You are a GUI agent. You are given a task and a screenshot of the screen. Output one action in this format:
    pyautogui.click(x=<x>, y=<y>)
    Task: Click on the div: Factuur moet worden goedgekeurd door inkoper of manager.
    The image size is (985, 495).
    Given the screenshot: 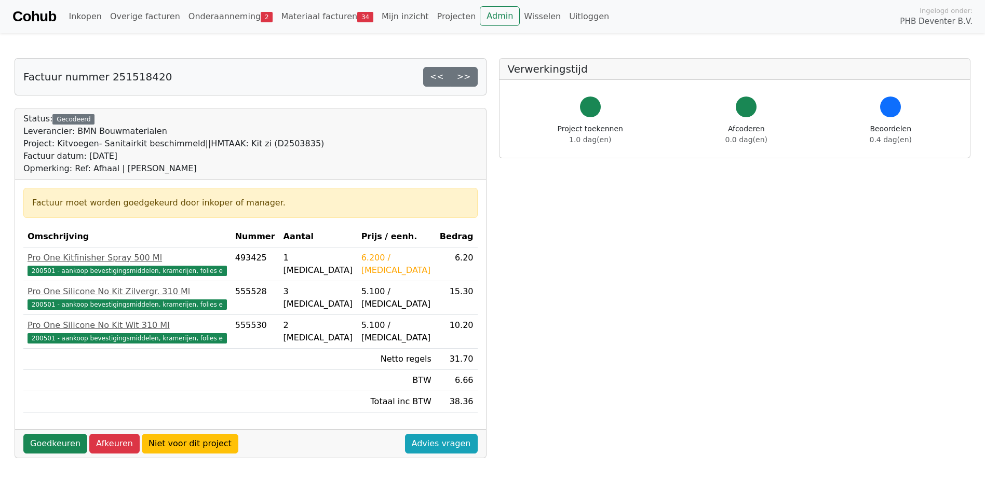 What is the action you would take?
    pyautogui.click(x=250, y=203)
    